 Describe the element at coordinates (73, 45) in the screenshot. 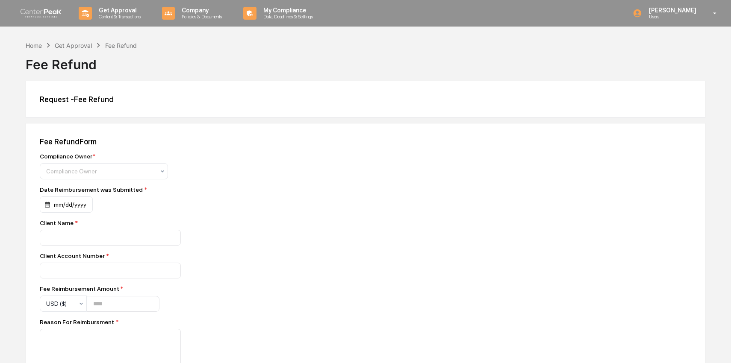

I see `div: Get Approval` at that location.